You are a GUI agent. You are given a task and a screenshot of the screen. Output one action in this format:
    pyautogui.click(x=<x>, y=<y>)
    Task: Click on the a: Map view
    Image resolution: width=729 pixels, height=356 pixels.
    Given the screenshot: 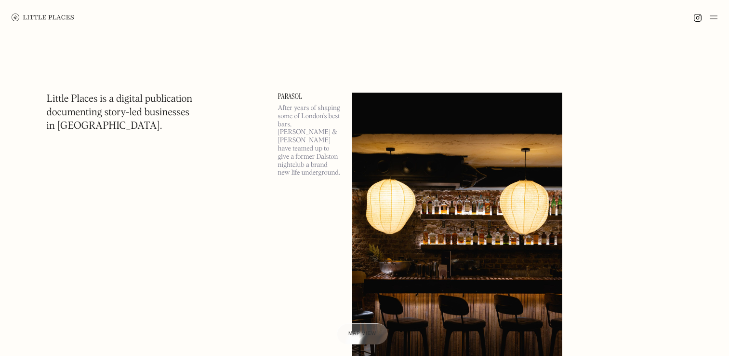 What is the action you would take?
    pyautogui.click(x=362, y=334)
    